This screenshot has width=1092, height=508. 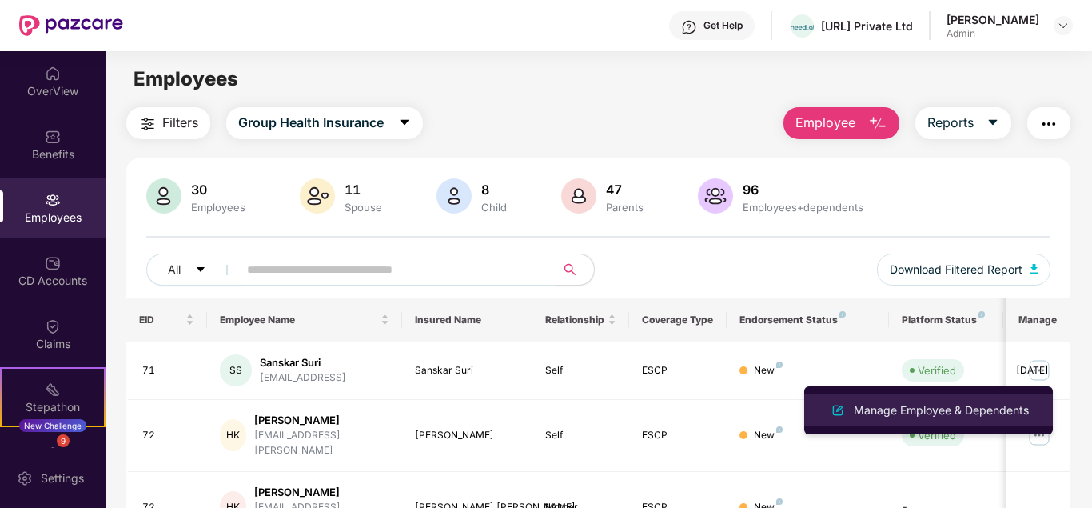 I want to click on img: manageButton, so click(x=1039, y=370).